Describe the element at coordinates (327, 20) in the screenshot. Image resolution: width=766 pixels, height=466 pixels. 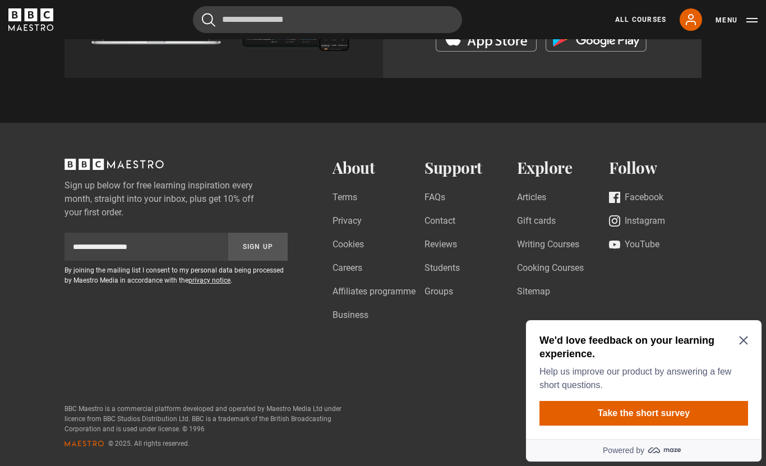
I see `input: Search` at that location.